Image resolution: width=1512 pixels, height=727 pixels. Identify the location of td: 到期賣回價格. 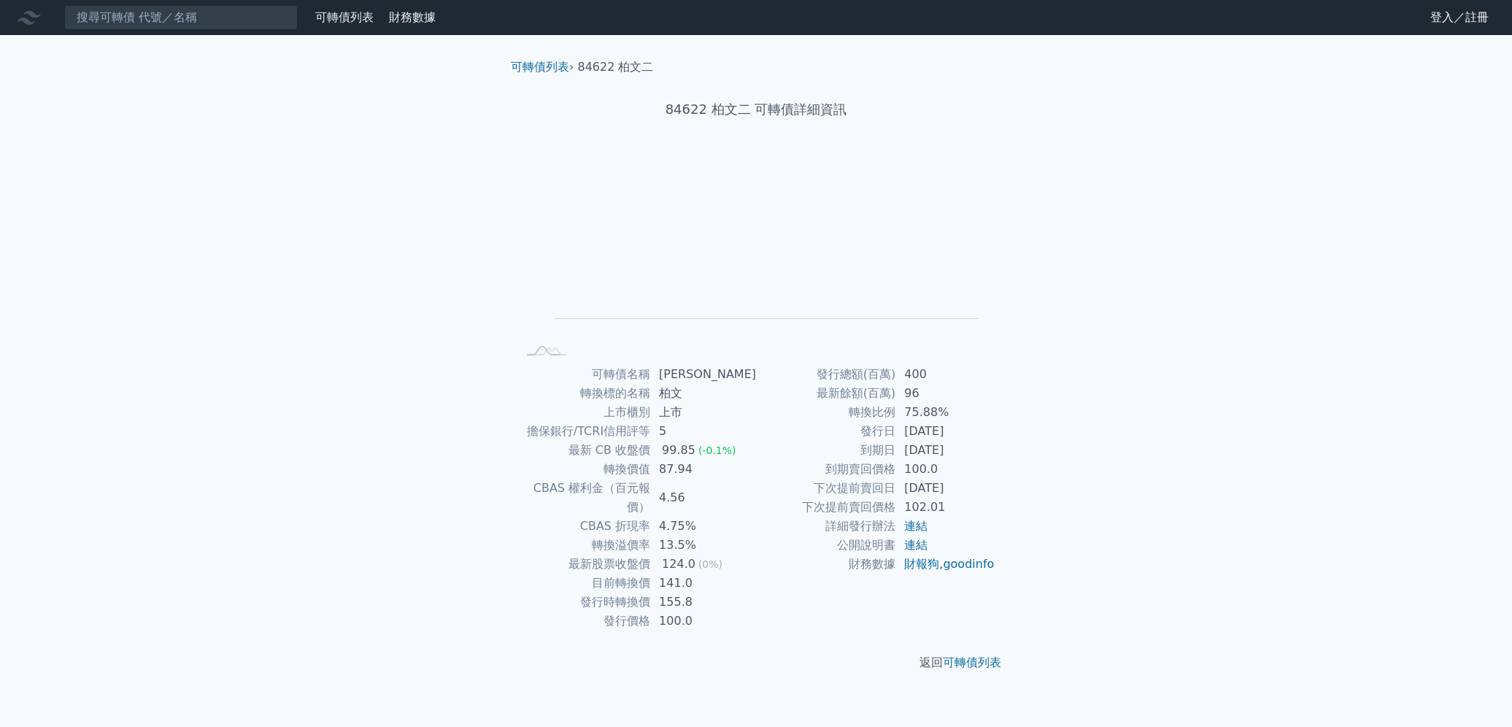
(825, 469).